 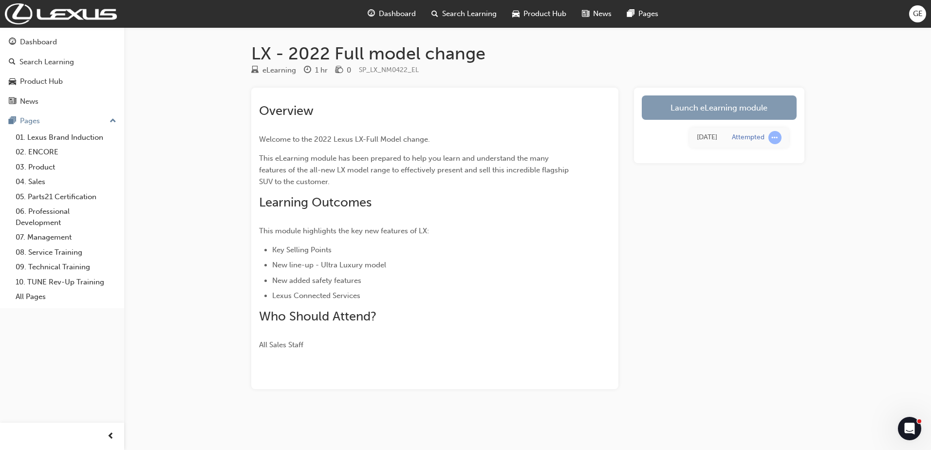 What do you see at coordinates (255, 71) in the screenshot?
I see `span: learningResourceType_ELEARNING-icon` at bounding box center [255, 71].